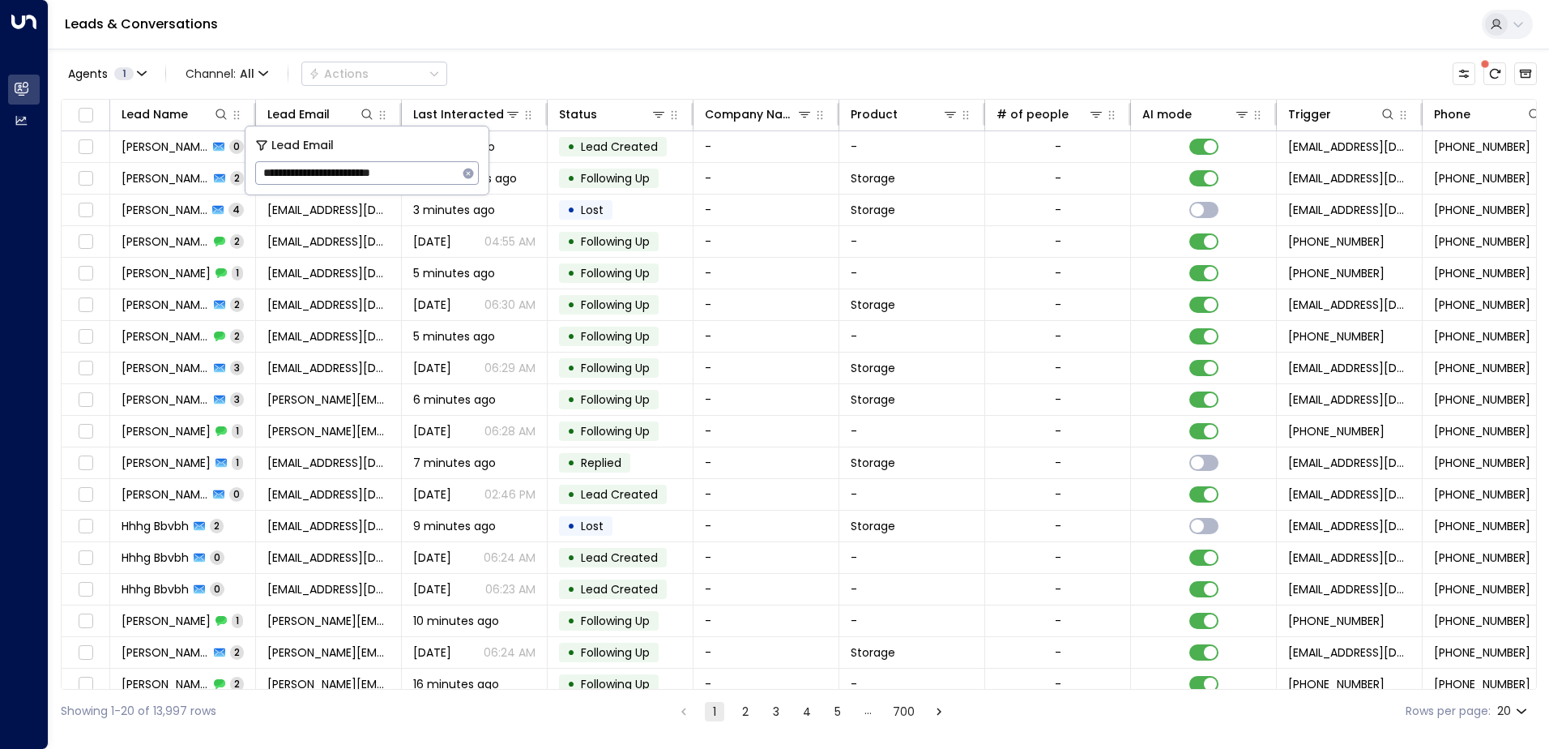 This screenshot has width=1549, height=749. I want to click on div: Trigger, so click(1342, 114).